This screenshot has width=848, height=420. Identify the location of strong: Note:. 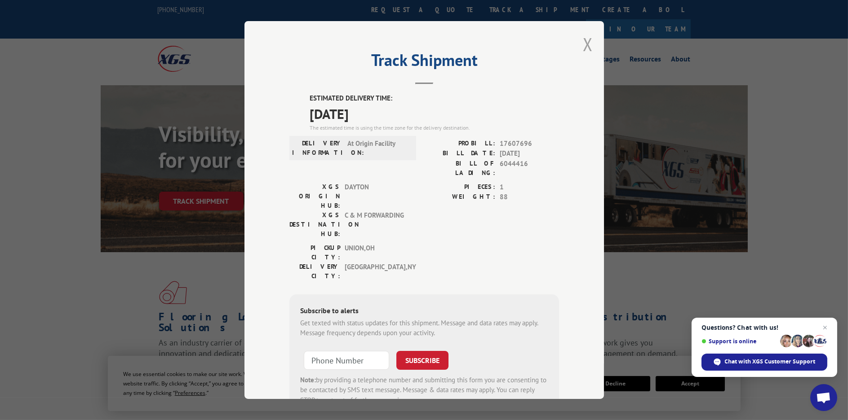
(308, 380).